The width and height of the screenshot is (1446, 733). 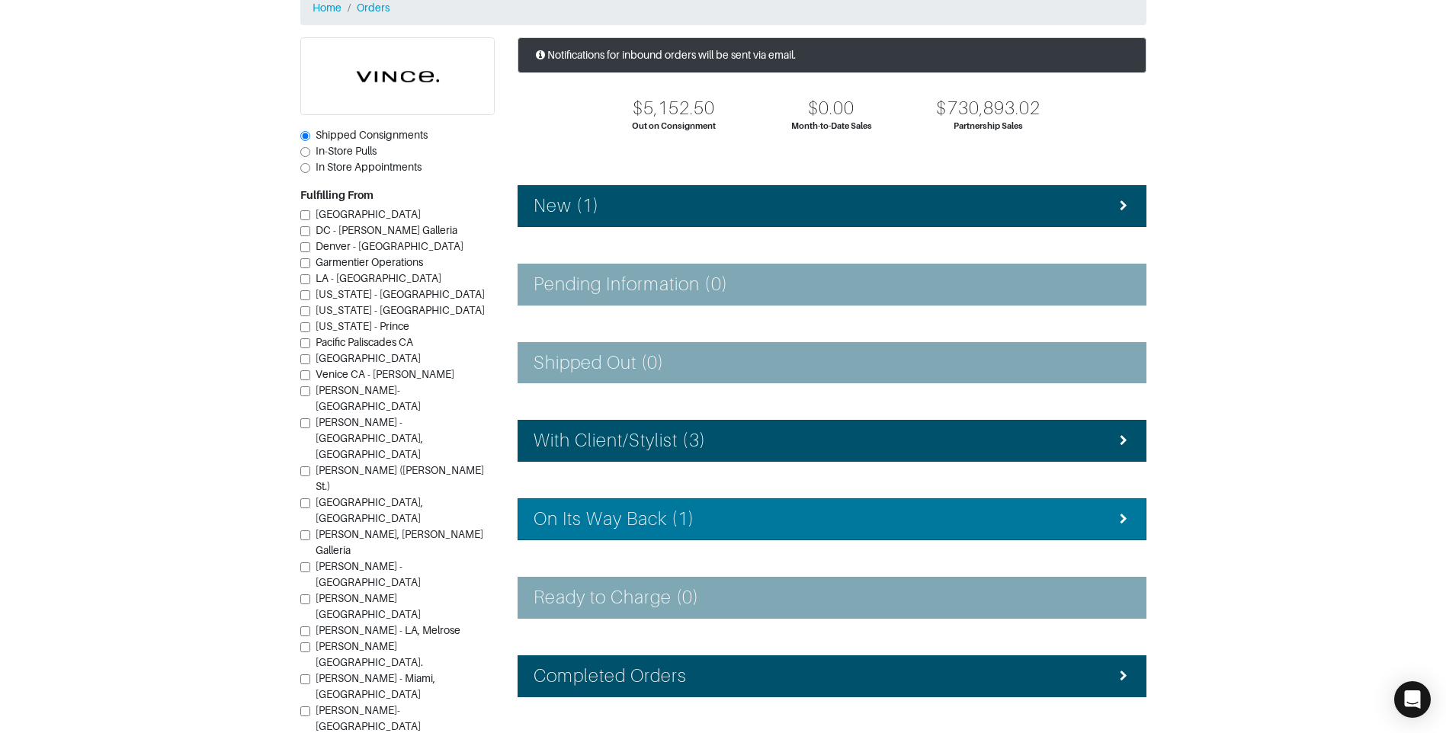 What do you see at coordinates (610, 676) in the screenshot?
I see `h4: Completed Orders` at bounding box center [610, 676].